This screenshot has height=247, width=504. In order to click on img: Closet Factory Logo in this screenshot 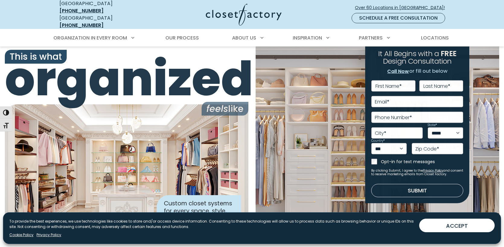, I will do `click(244, 14)`.